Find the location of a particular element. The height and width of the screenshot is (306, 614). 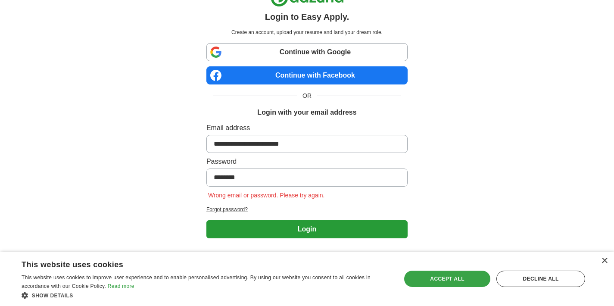

div: Close is located at coordinates (604, 261).